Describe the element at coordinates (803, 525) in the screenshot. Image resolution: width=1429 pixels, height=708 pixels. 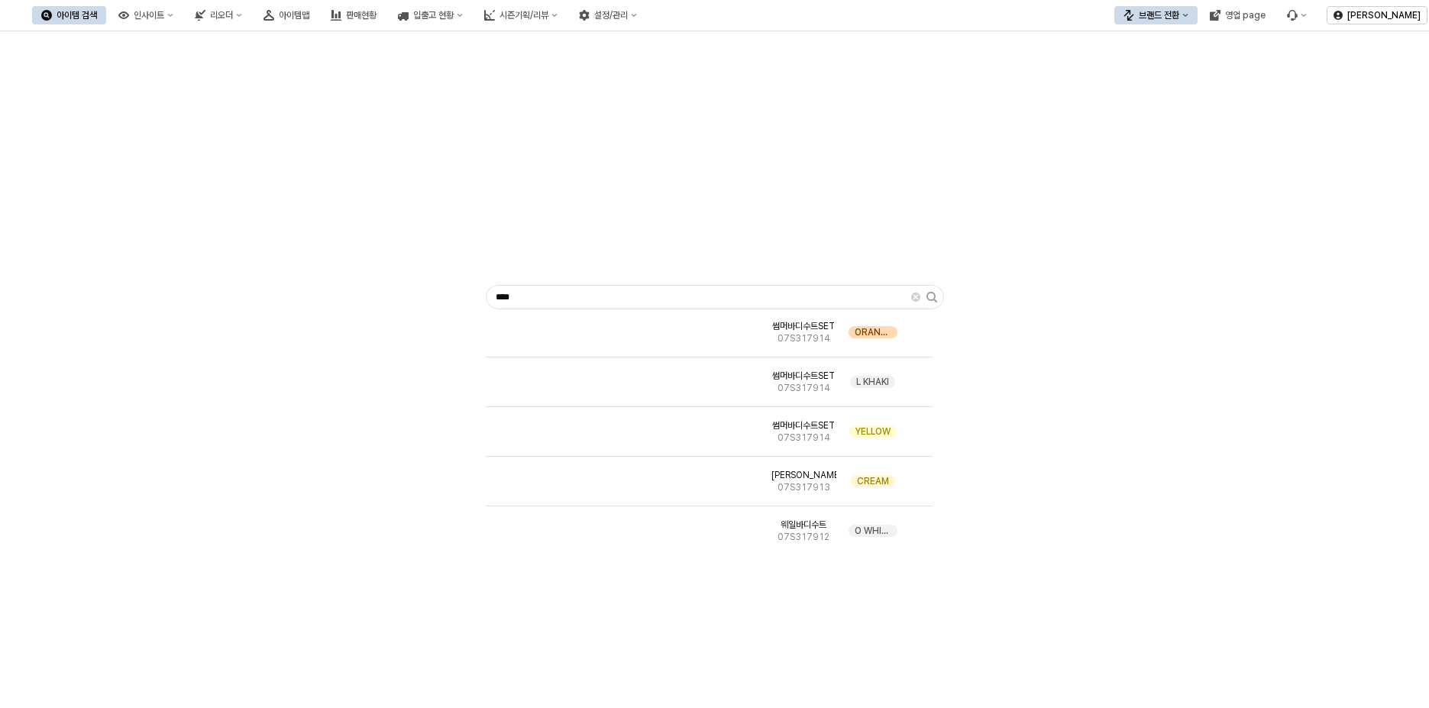
I see `span: 웨일바디수트` at that location.